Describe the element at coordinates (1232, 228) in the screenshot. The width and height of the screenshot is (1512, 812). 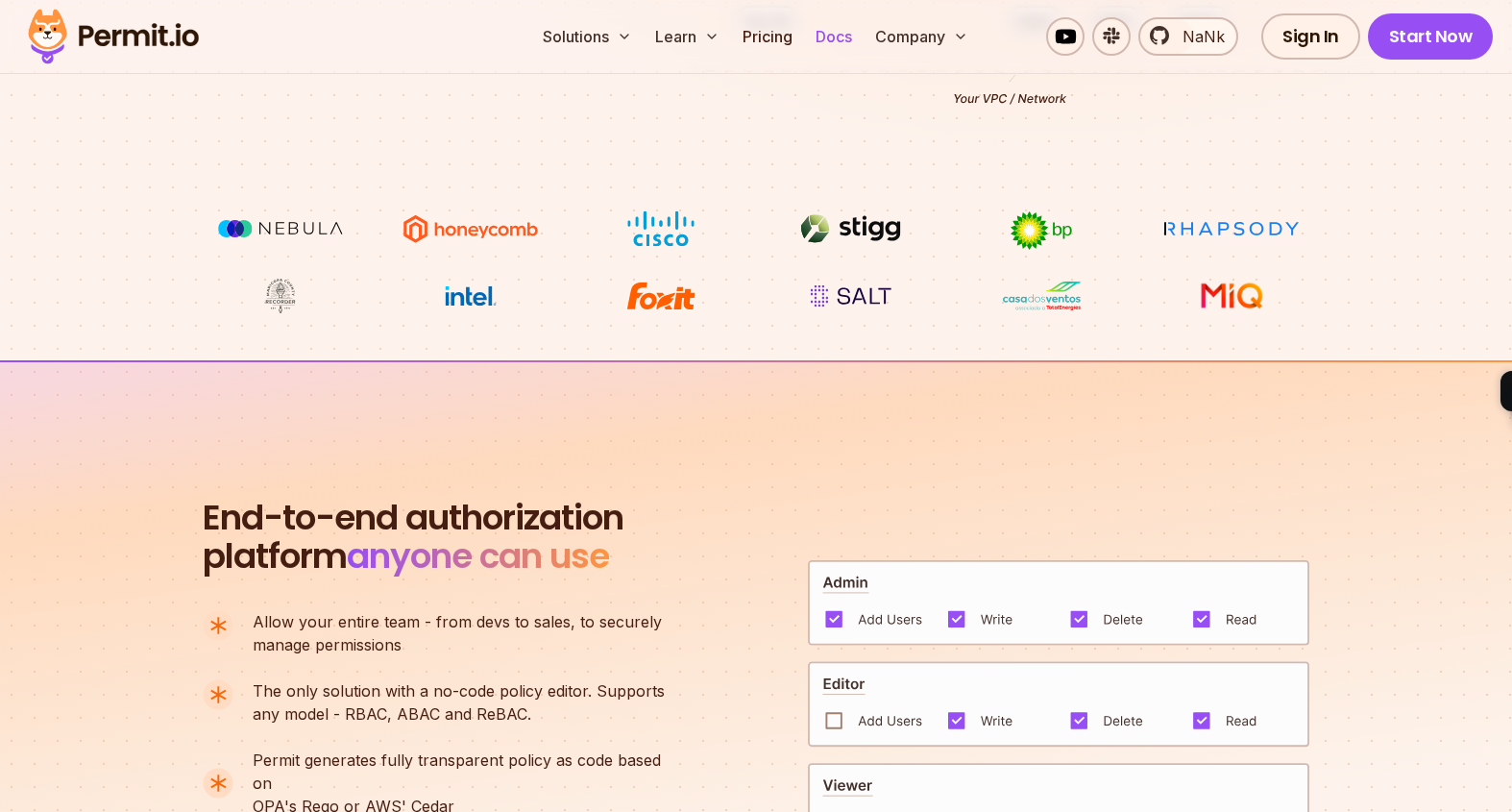
I see `img: Rhapsody Health` at that location.